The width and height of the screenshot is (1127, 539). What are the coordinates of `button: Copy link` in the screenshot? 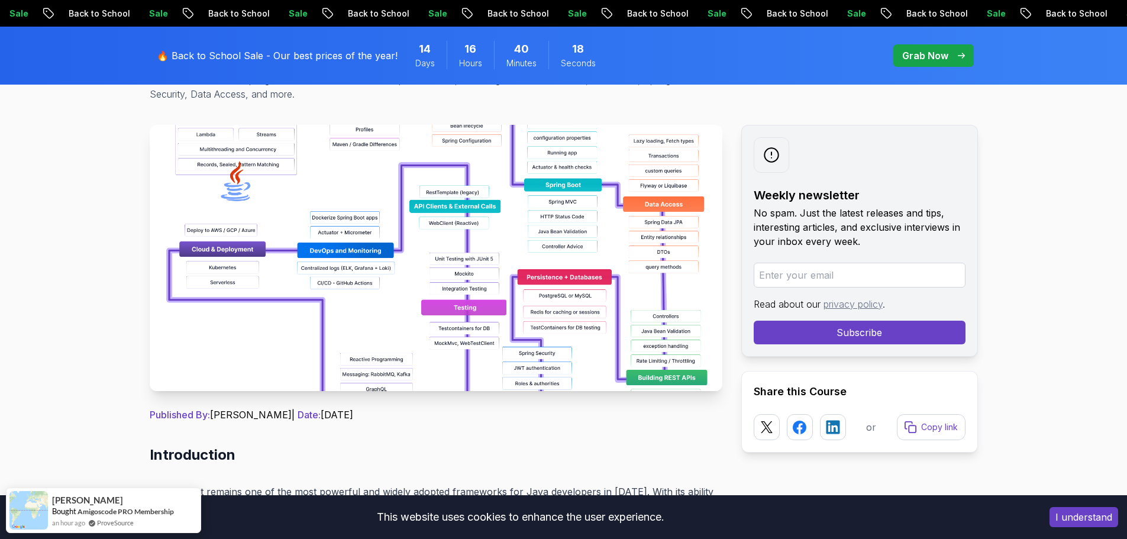 It's located at (931, 427).